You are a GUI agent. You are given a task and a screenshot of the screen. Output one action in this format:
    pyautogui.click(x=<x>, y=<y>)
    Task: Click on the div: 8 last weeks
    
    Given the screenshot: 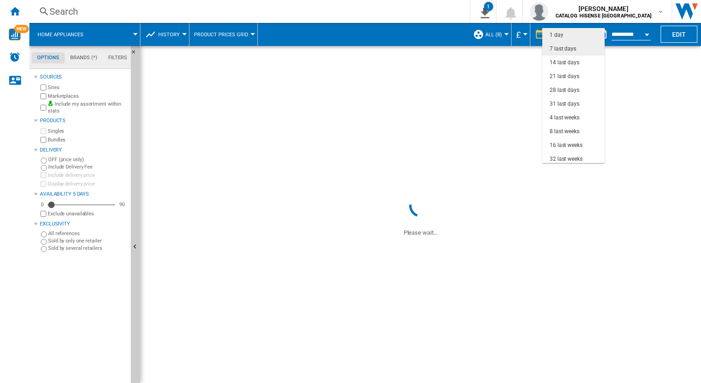 What is the action you would take?
    pyautogui.click(x=565, y=131)
    